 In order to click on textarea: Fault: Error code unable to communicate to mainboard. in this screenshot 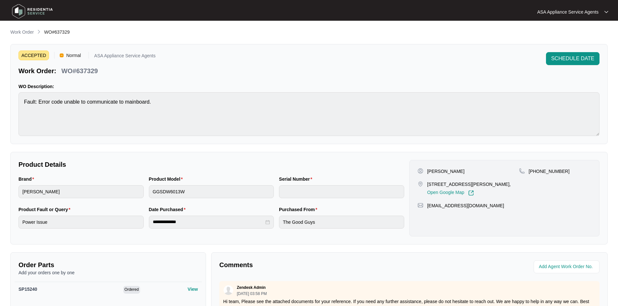, I will do `click(309, 114)`.